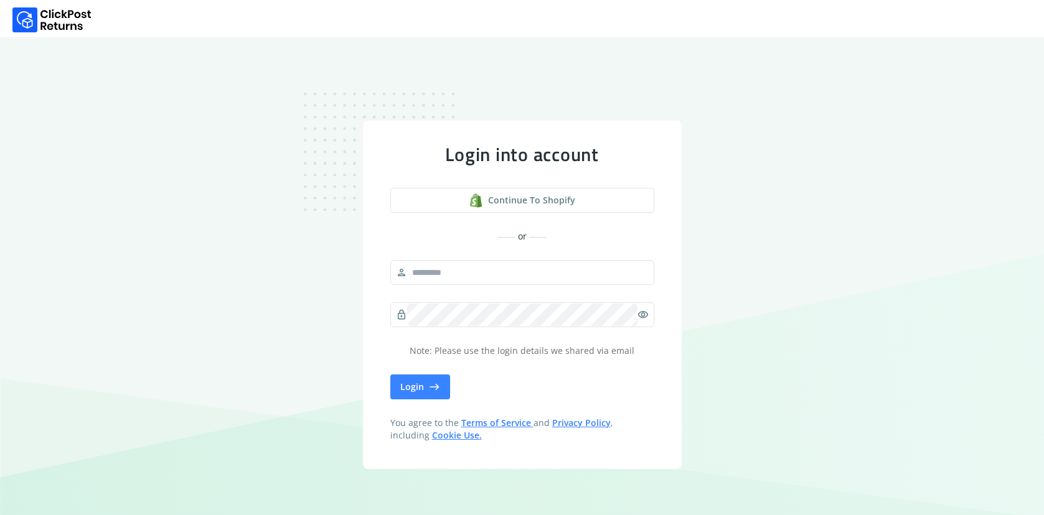 The image size is (1044, 515). I want to click on span: Continue to shopify, so click(532, 200).